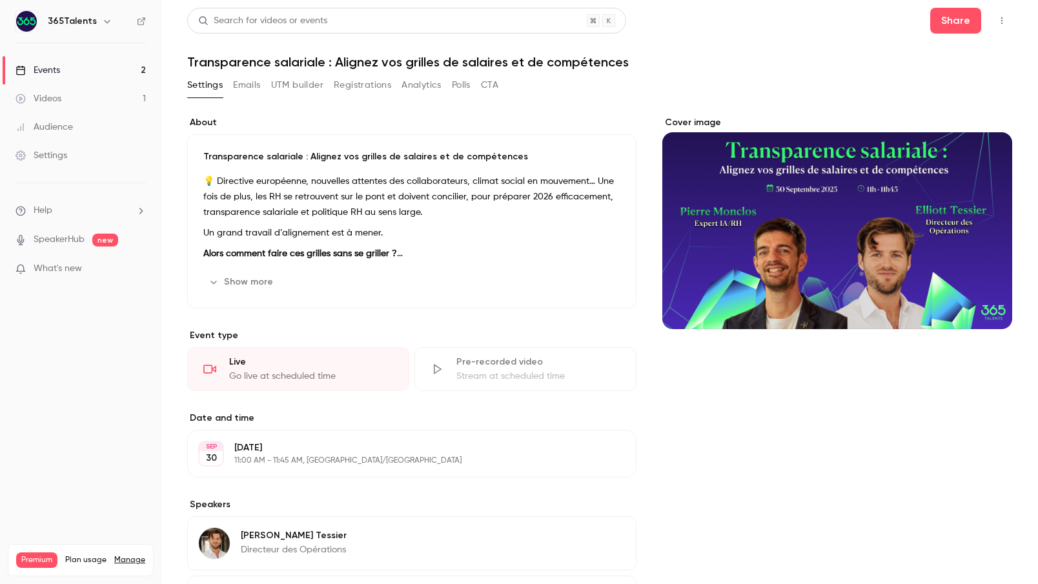 Image resolution: width=1038 pixels, height=584 pixels. I want to click on button: Emails, so click(247, 85).